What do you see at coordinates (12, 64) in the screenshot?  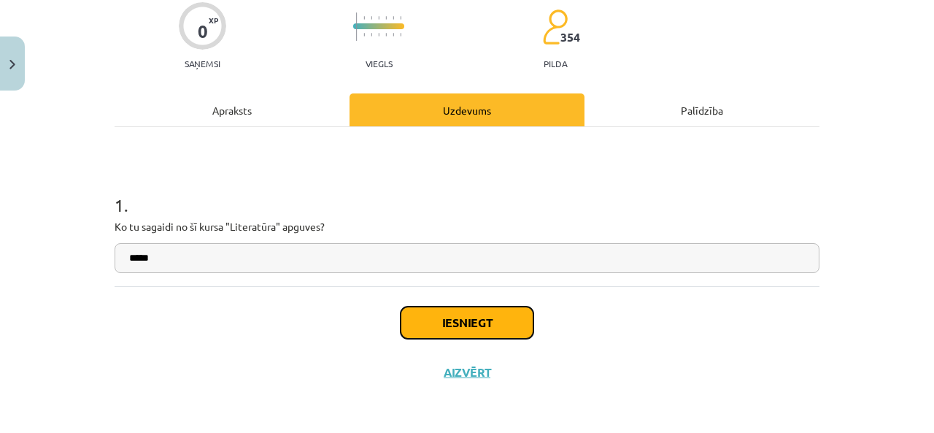 I see `img: icon-close-lesson-0947bae3869378f0d4975bcd49f059093ad1ed9edebbc8119c70593378902aed.svg` at bounding box center [12, 64].